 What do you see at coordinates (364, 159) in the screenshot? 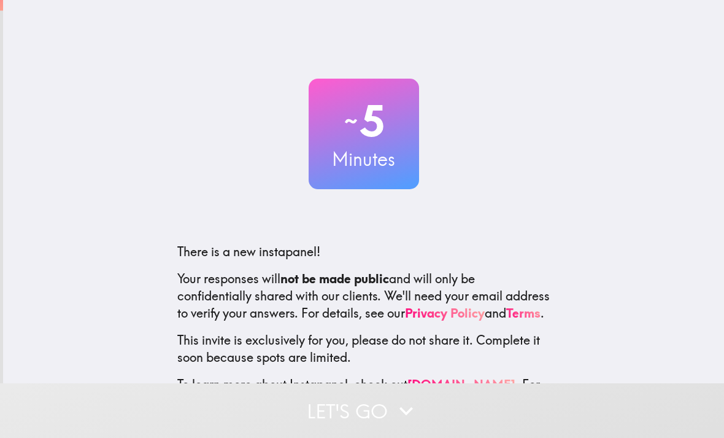
I see `h3: Minutes` at bounding box center [364, 159].